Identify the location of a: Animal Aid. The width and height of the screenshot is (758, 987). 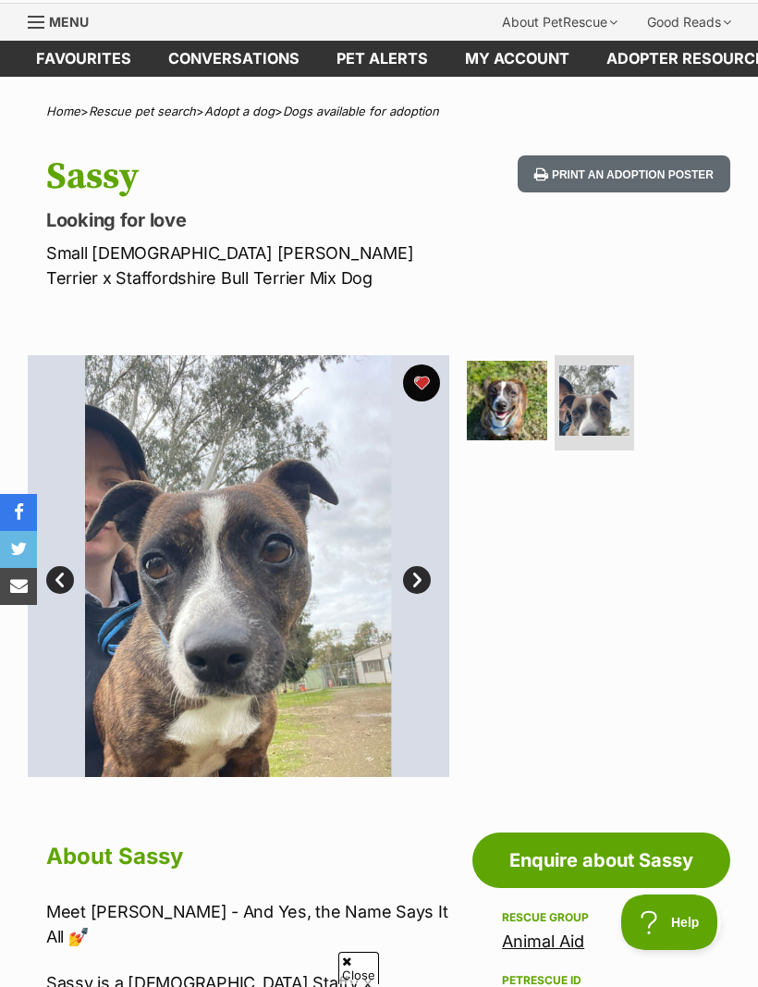
(543, 941).